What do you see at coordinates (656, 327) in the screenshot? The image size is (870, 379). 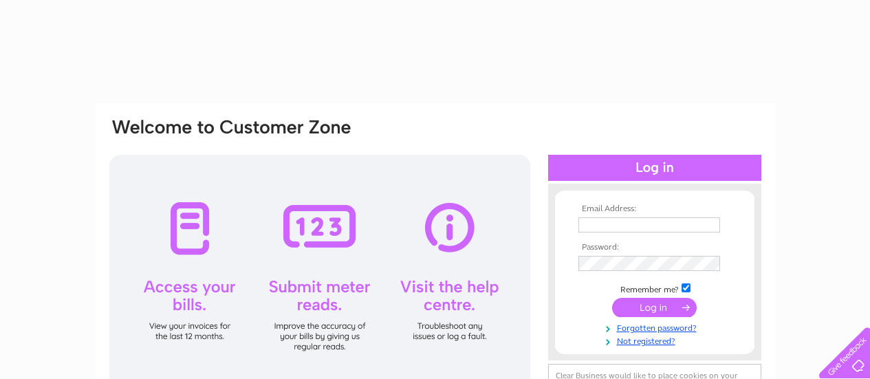 I see `a: Forgotten password?` at bounding box center [656, 327].